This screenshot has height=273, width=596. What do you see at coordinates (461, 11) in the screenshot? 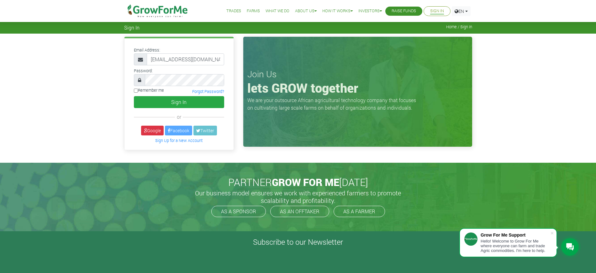
I see `a: EN` at bounding box center [461, 11].